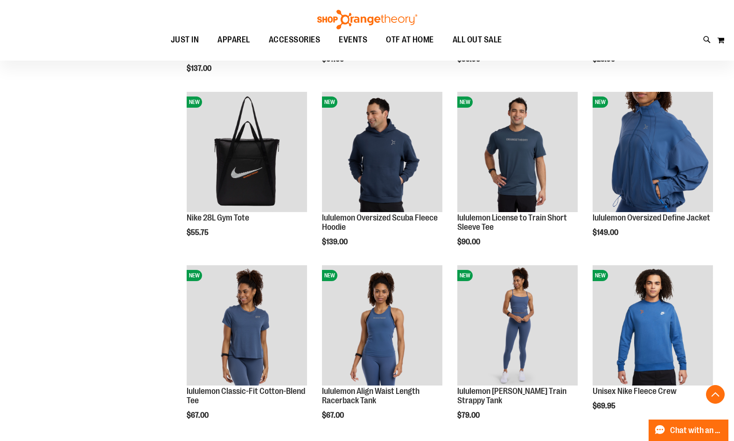 The height and width of the screenshot is (441, 734). Describe the element at coordinates (517, 326) in the screenshot. I see `a: lululemon Wunder Train Strappy TankNEW` at that location.